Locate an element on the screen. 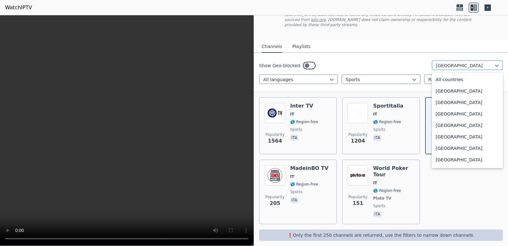 The height and width of the screenshot is (246, 508). h6: Sportitalia is located at coordinates (388, 106).